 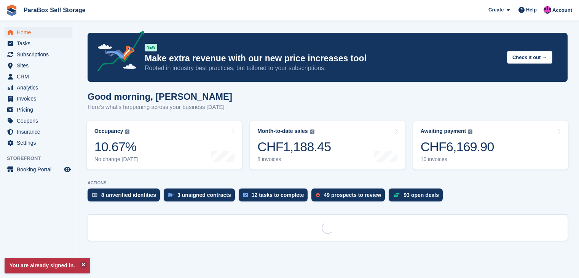 What do you see at coordinates (417, 197) in the screenshot?
I see `a: 93 open deals` at bounding box center [417, 197].